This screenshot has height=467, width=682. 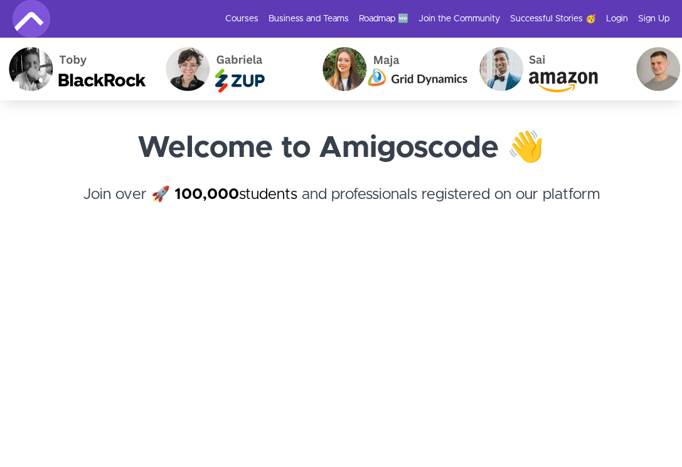 What do you see at coordinates (341, 148) in the screenshot?
I see `strong: Welcome to Amigoscode 👋` at bounding box center [341, 148].